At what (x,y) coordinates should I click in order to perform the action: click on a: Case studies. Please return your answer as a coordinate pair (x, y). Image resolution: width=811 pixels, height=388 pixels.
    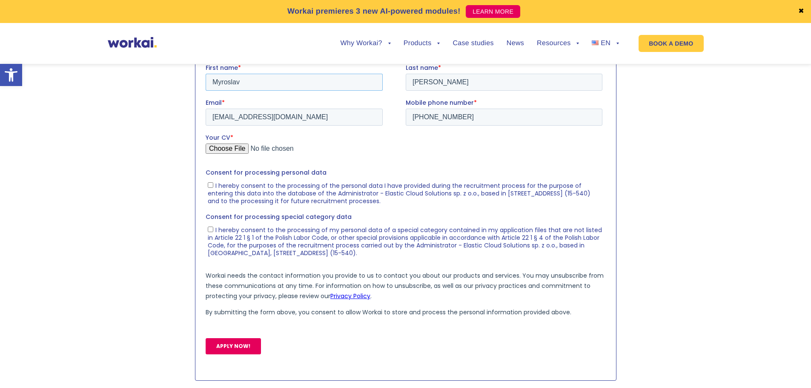
    Looking at the image, I should click on (473, 43).